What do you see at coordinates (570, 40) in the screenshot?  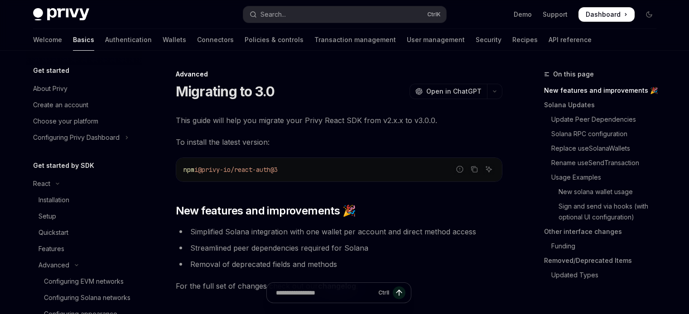 I see `a: API reference` at bounding box center [570, 40].